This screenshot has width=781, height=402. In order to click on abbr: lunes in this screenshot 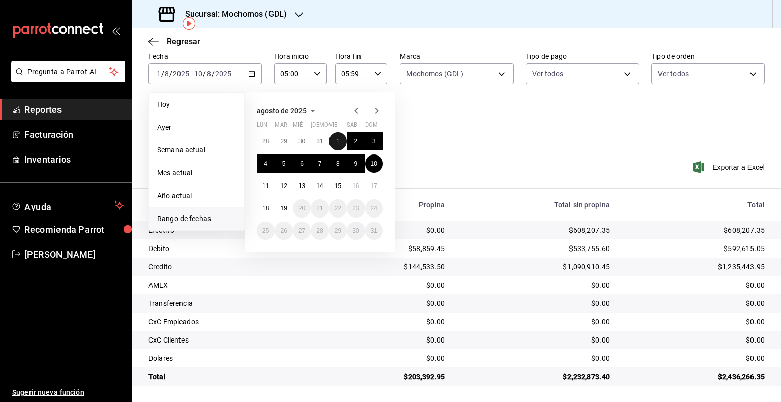, I will do `click(262, 127)`.